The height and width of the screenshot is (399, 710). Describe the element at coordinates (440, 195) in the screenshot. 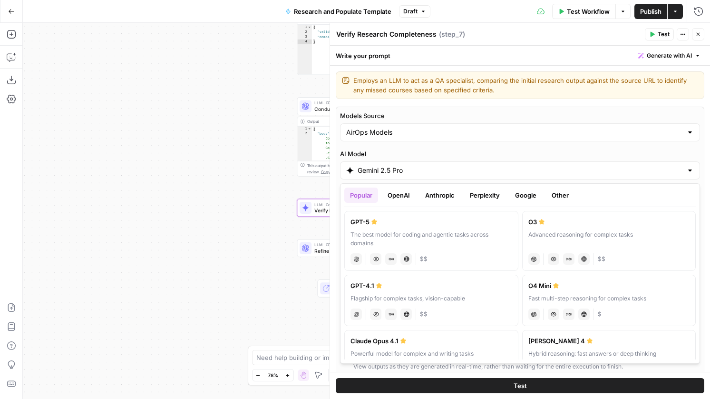

I see `button: Anthropic` at that location.